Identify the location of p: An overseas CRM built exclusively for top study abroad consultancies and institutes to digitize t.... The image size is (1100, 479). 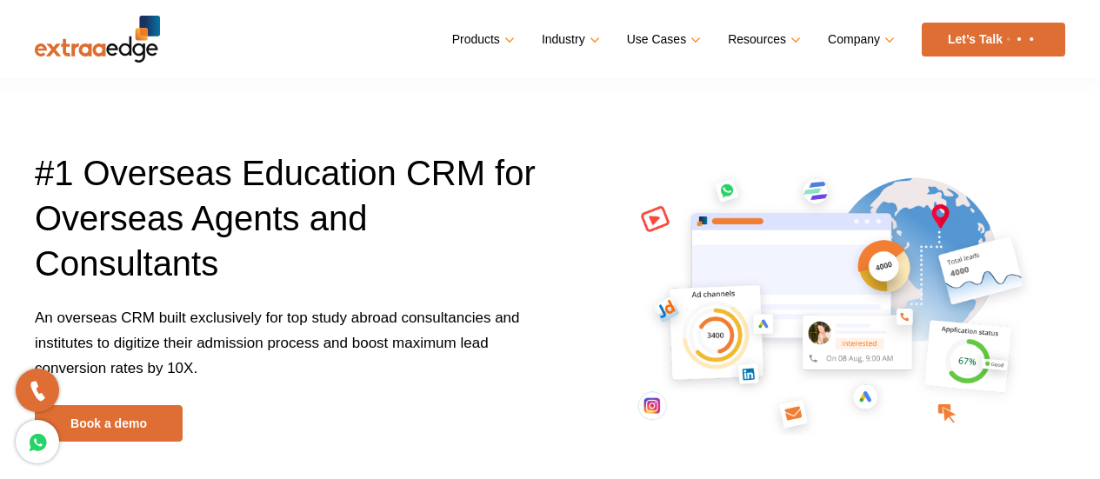
(286, 355).